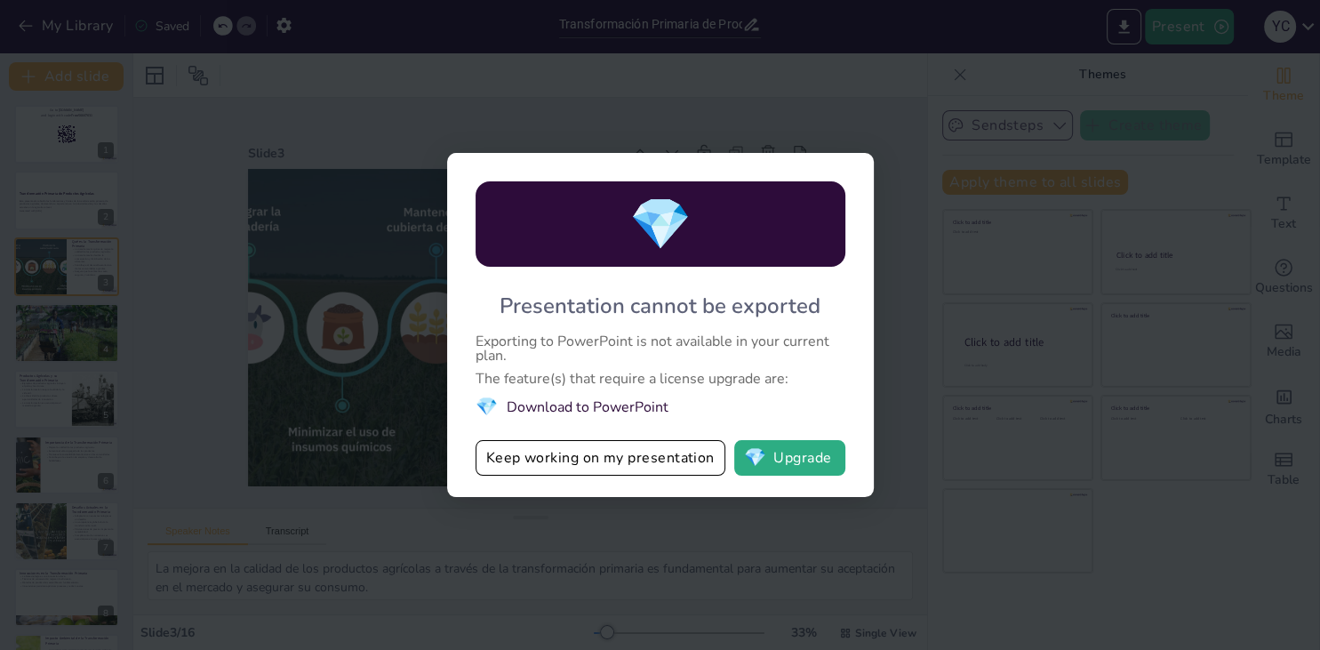 The image size is (1320, 650). I want to click on div: Exporting to PowerPoint is not available in your current plan., so click(660, 348).